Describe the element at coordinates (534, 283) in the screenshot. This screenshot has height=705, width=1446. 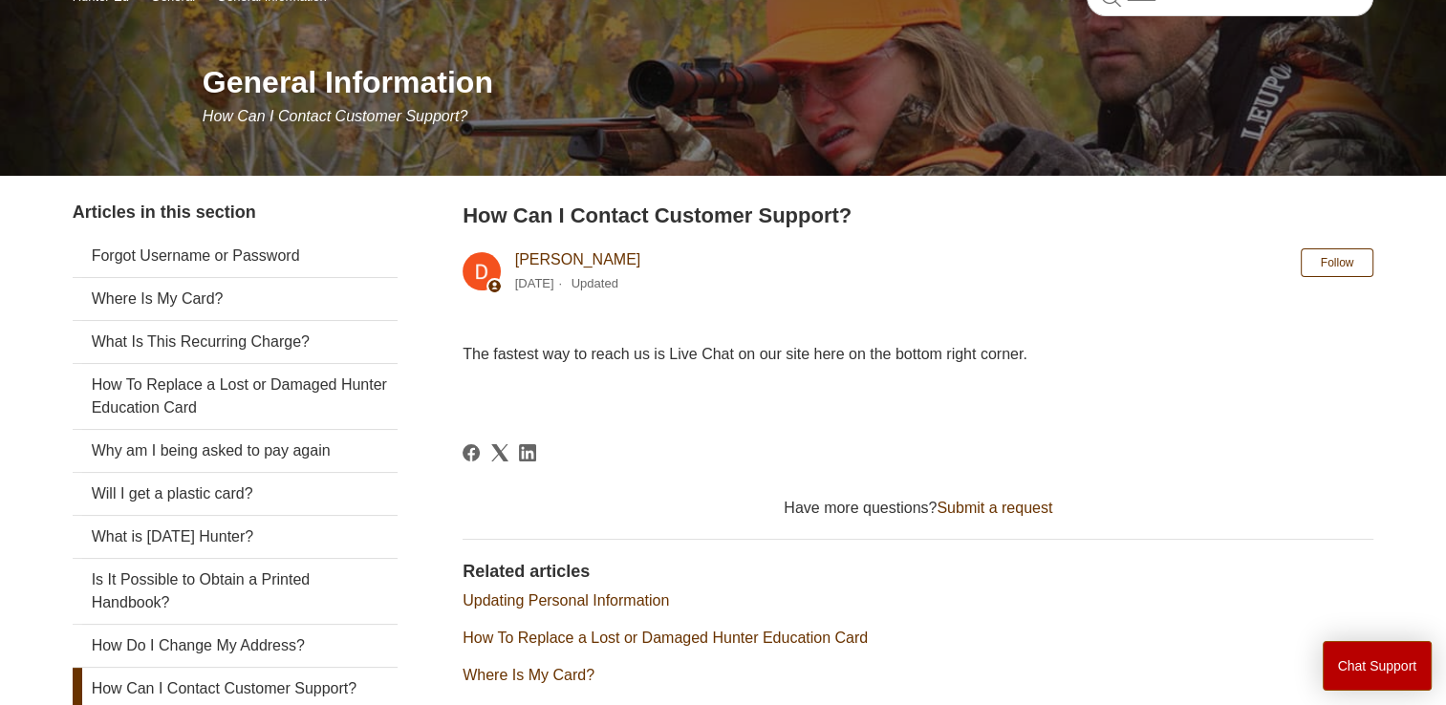
I see `time: 04/11/2025, 11:45` at that location.